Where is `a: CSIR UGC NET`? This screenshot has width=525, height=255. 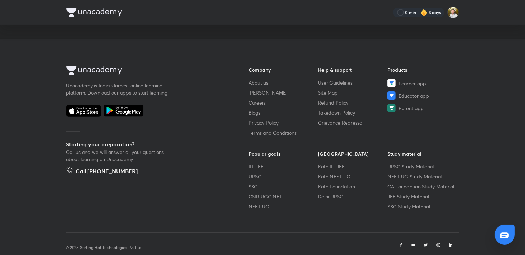
a: CSIR UGC NET is located at coordinates (283, 197).